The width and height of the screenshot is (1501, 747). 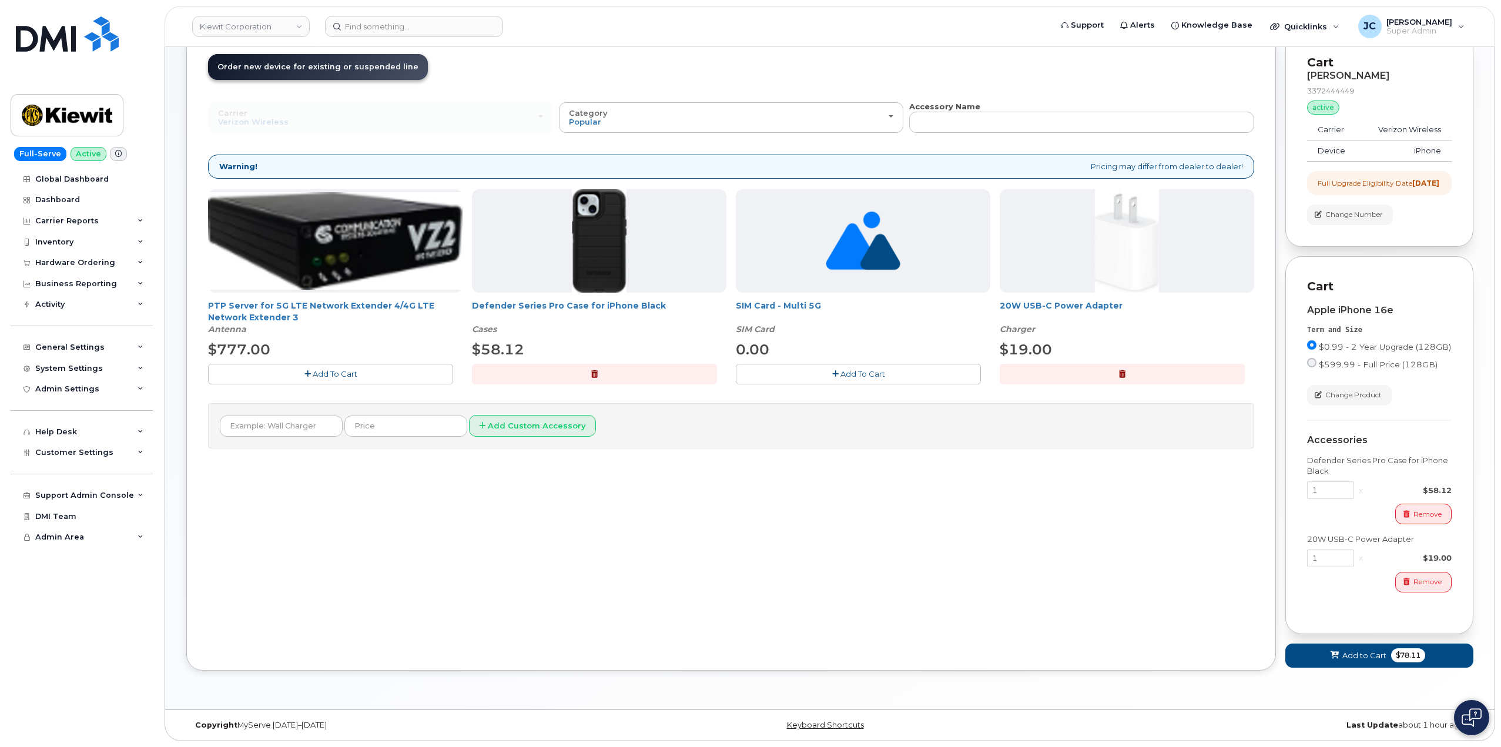 What do you see at coordinates (281, 426) in the screenshot?
I see `input: Example: Wall Charger` at bounding box center [281, 426].